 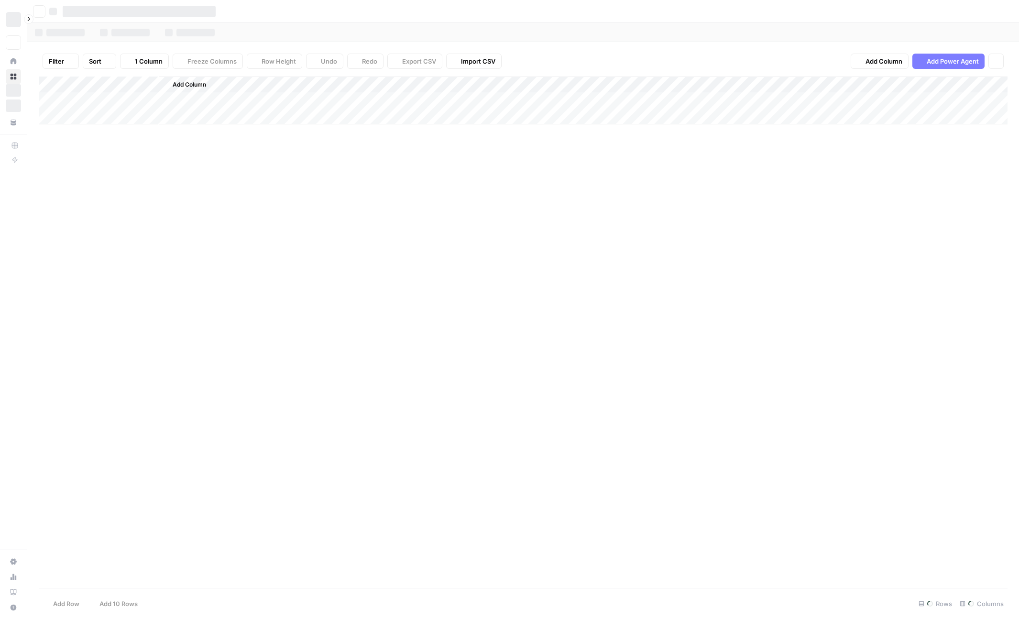 I want to click on a: Home, so click(x=13, y=61).